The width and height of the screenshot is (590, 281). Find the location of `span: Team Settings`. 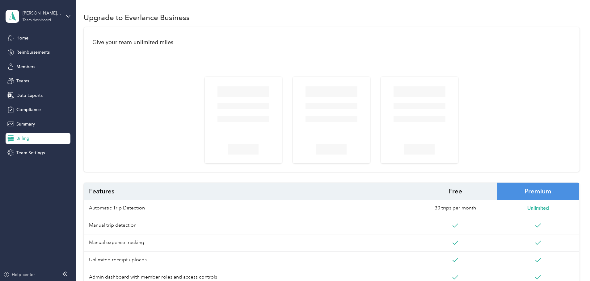

span: Team Settings is located at coordinates (31, 153).